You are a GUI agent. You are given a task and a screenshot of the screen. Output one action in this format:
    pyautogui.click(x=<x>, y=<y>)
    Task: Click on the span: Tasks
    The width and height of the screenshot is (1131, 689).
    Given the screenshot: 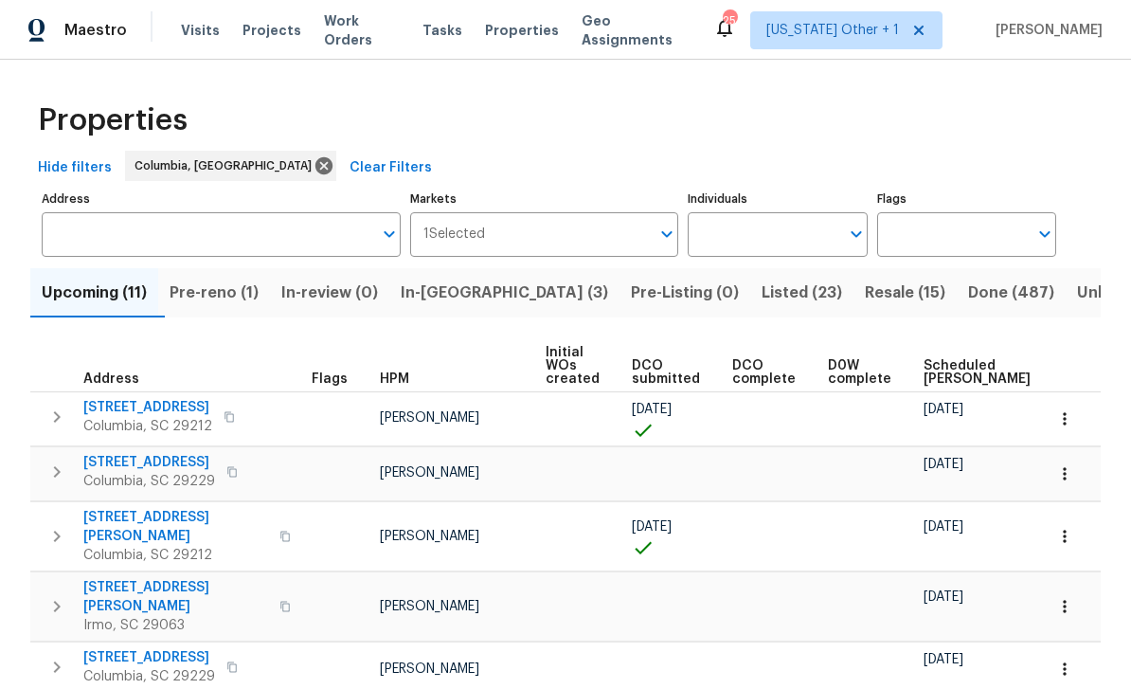 What is the action you would take?
    pyautogui.click(x=442, y=30)
    